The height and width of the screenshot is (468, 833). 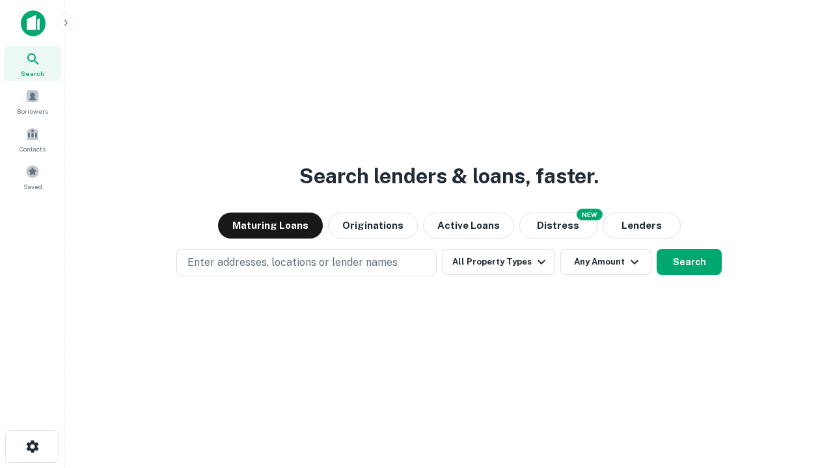 What do you see at coordinates (606, 262) in the screenshot?
I see `button: Any Amount` at bounding box center [606, 262].